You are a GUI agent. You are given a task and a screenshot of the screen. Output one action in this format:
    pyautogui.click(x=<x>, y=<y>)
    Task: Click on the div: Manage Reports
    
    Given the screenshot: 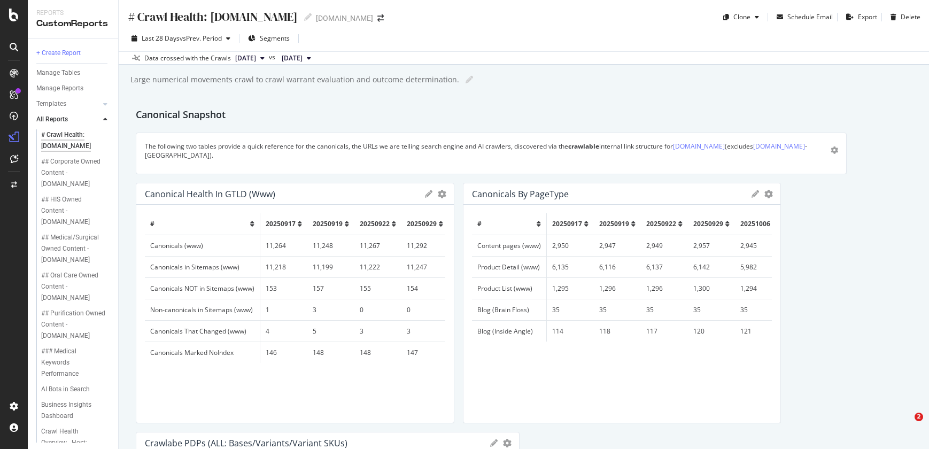 What is the action you would take?
    pyautogui.click(x=60, y=88)
    